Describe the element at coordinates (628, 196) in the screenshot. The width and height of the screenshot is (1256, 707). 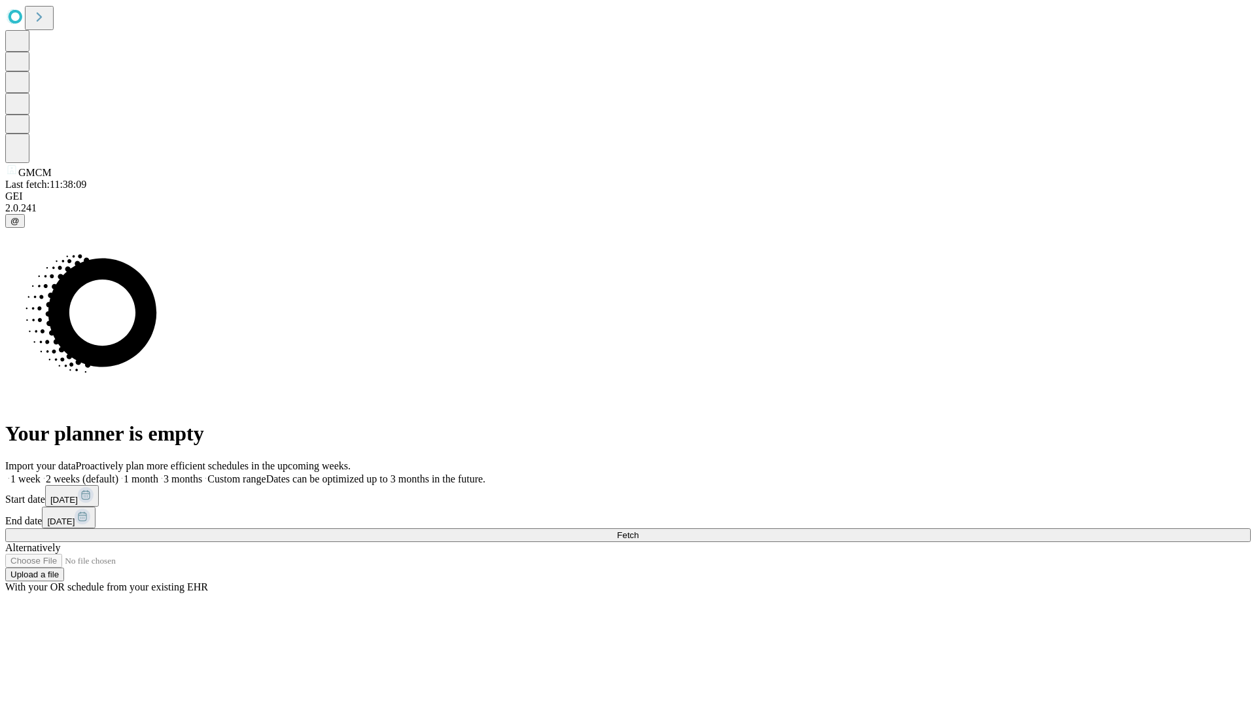
I see `div: GEI` at that location.